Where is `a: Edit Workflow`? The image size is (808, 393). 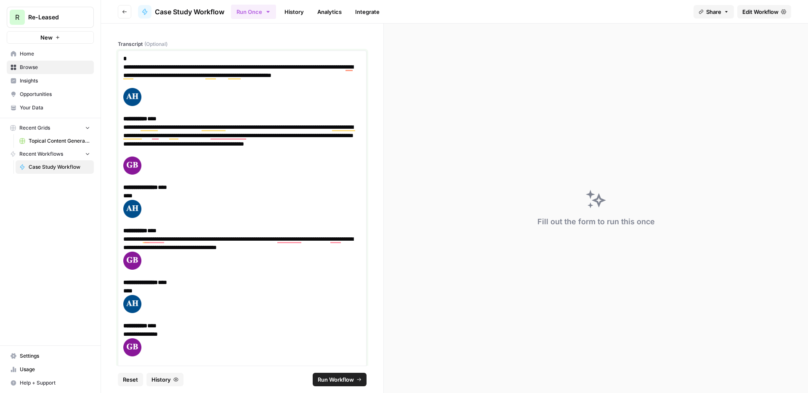 a: Edit Workflow is located at coordinates (764, 12).